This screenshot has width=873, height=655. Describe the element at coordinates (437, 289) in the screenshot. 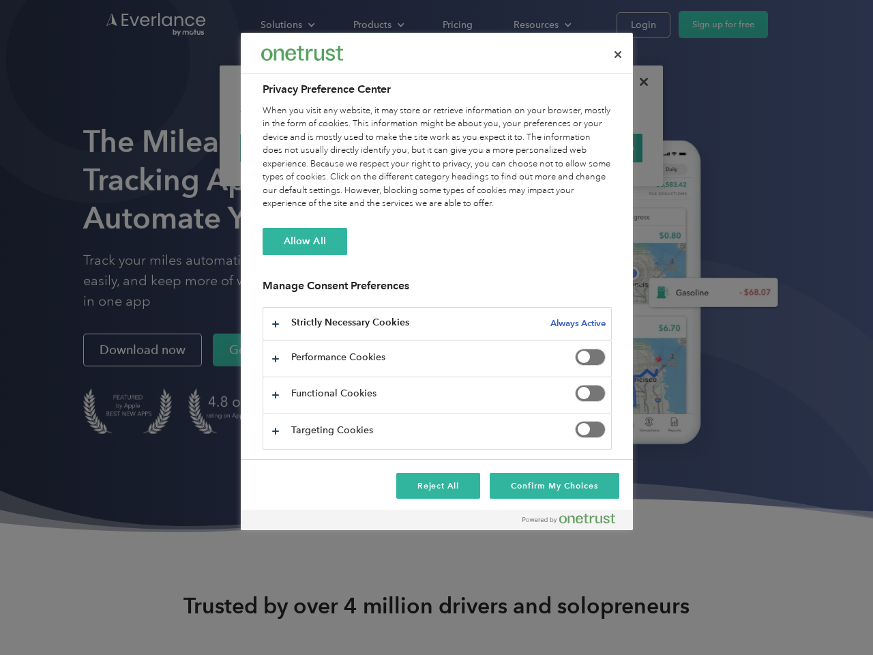

I see `h3: Manage Consent Preferences` at that location.